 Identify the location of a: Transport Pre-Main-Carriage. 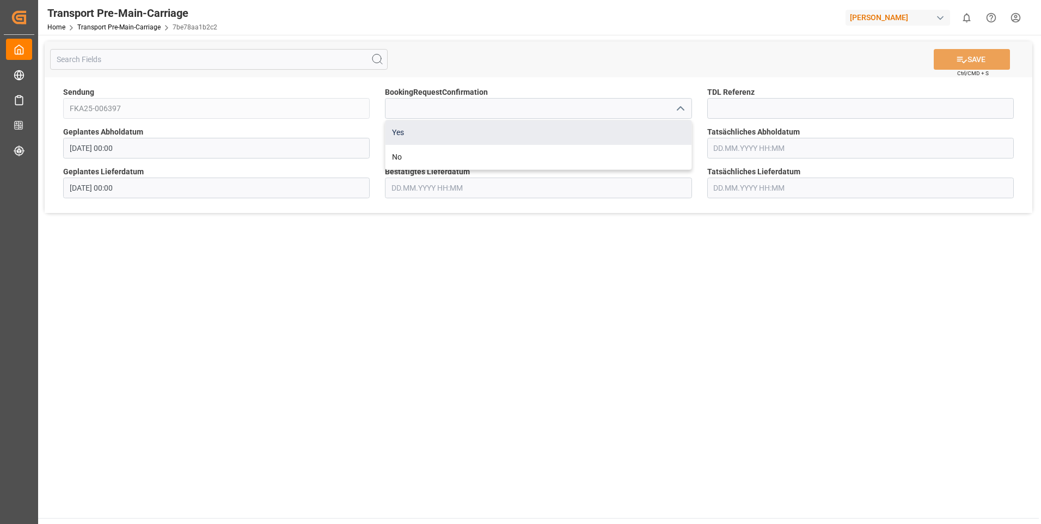
(119, 27).